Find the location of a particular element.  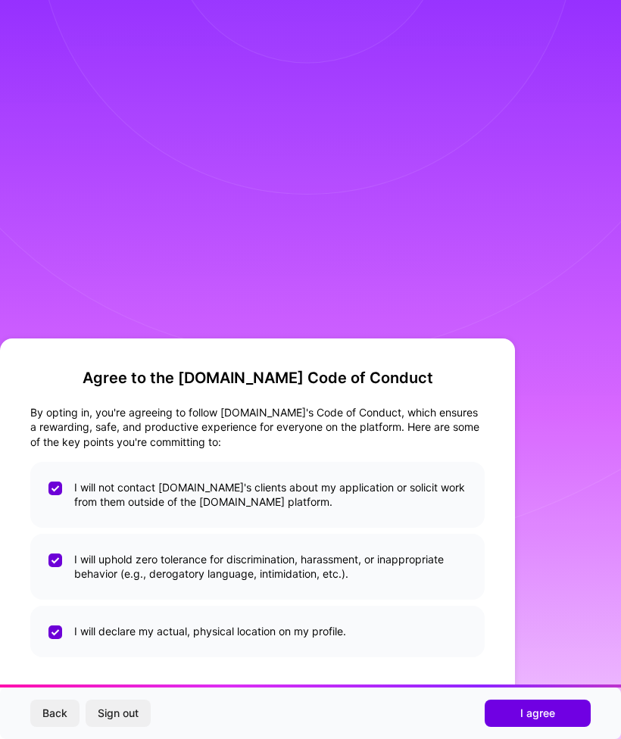

li: I will declare my actual, physical location on my profile. is located at coordinates (258, 632).